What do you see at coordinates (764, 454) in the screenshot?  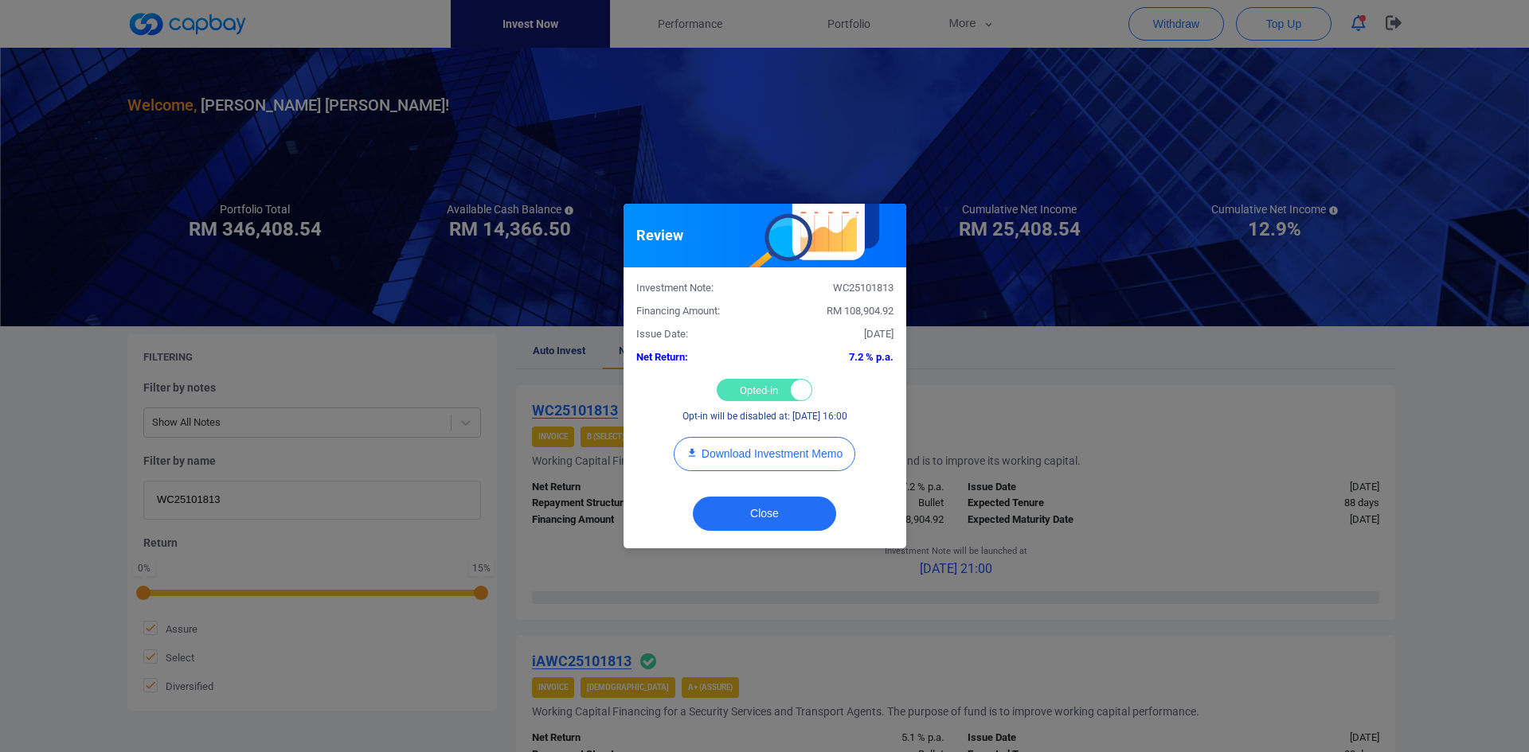 I see `button: Download Investment Memo` at bounding box center [764, 454].